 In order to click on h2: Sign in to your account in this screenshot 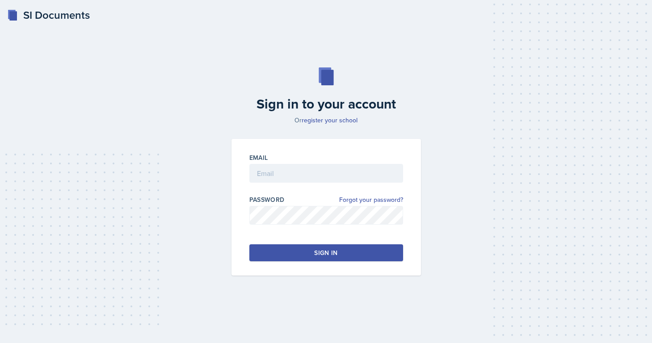, I will do `click(326, 104)`.